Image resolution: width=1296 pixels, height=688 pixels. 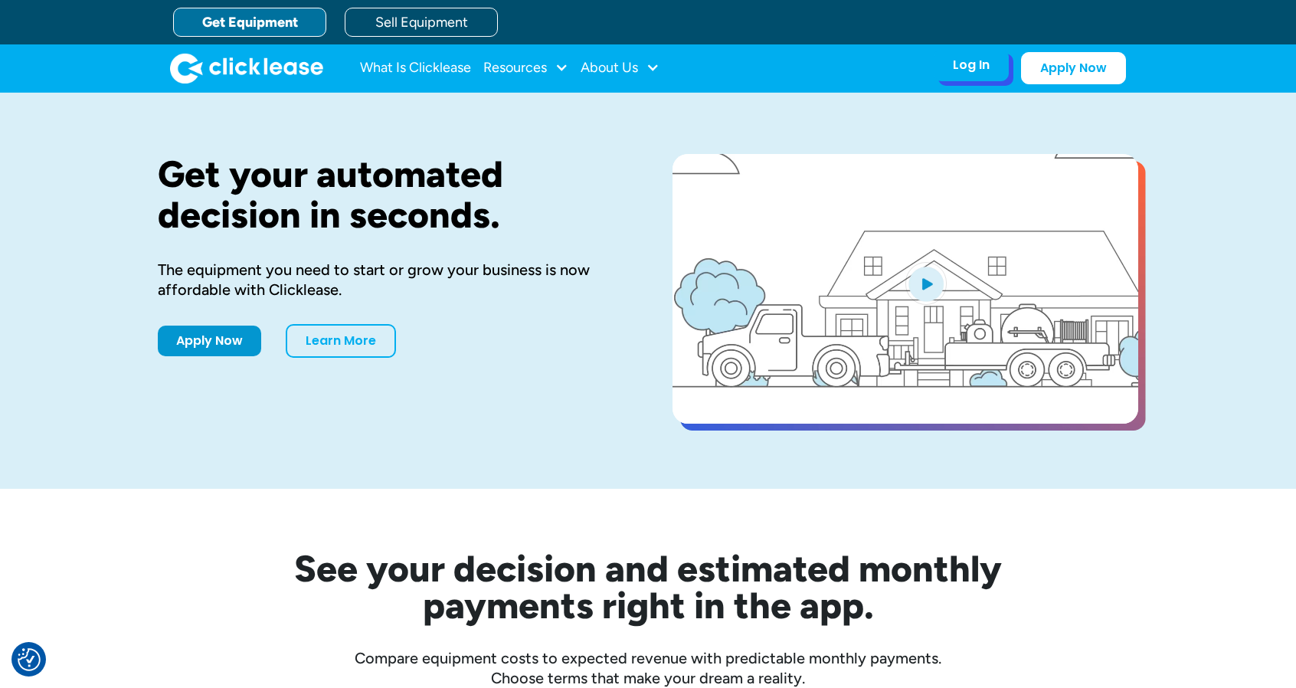 What do you see at coordinates (620, 68) in the screenshot?
I see `div: About Us` at bounding box center [620, 68].